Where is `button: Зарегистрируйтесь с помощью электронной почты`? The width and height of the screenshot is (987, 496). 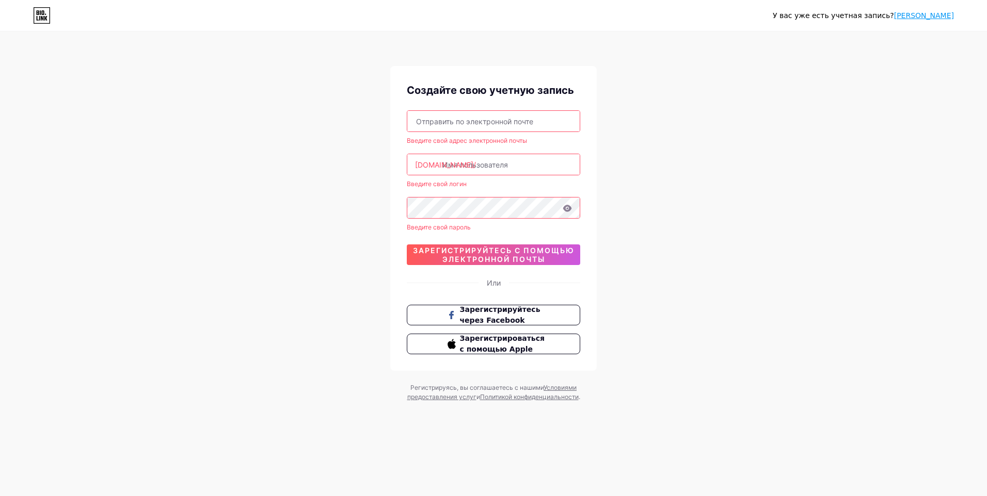 button: Зарегистрируйтесь с помощью электронной почты is located at coordinates (493, 255).